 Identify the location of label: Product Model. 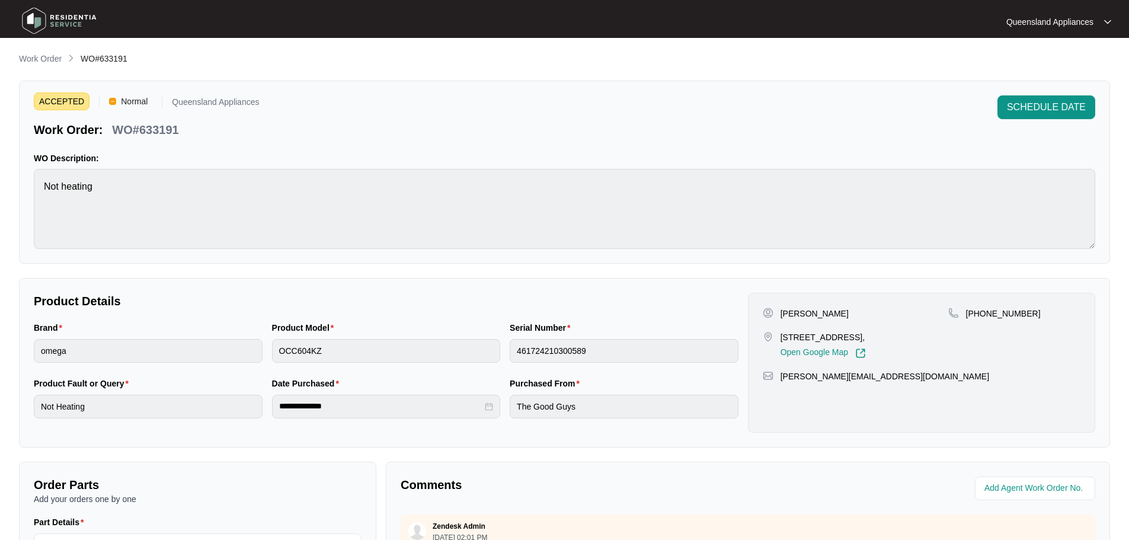
(305, 328).